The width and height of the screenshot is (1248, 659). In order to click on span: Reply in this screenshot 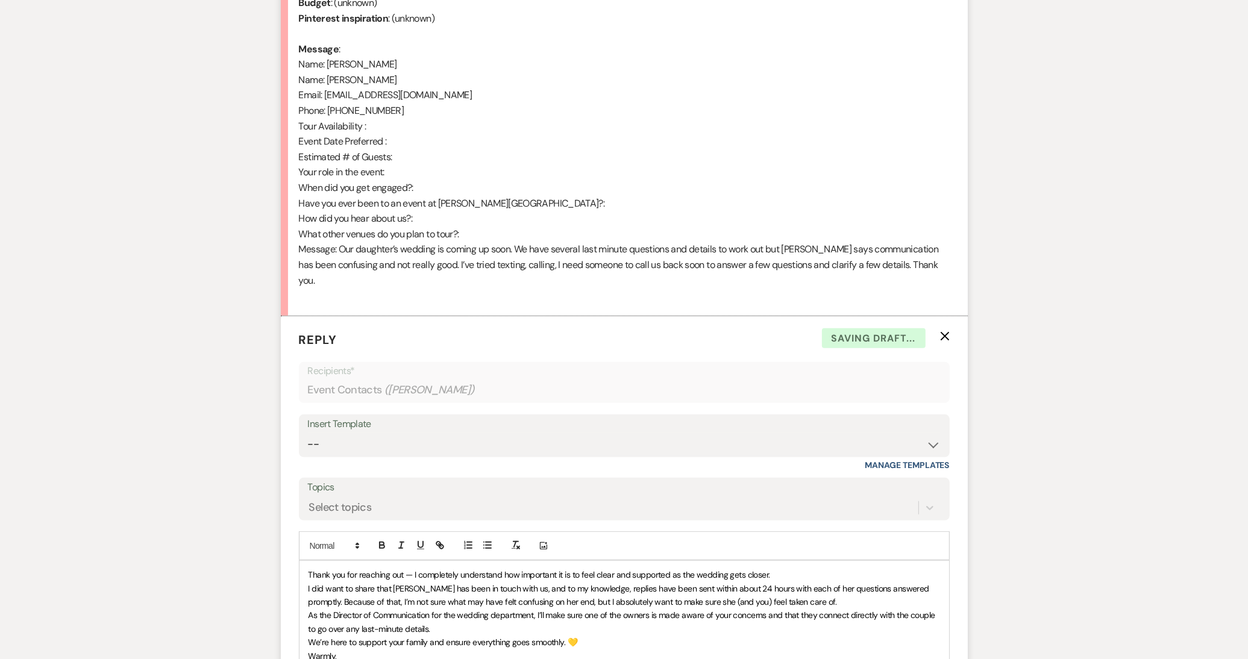, I will do `click(318, 340)`.